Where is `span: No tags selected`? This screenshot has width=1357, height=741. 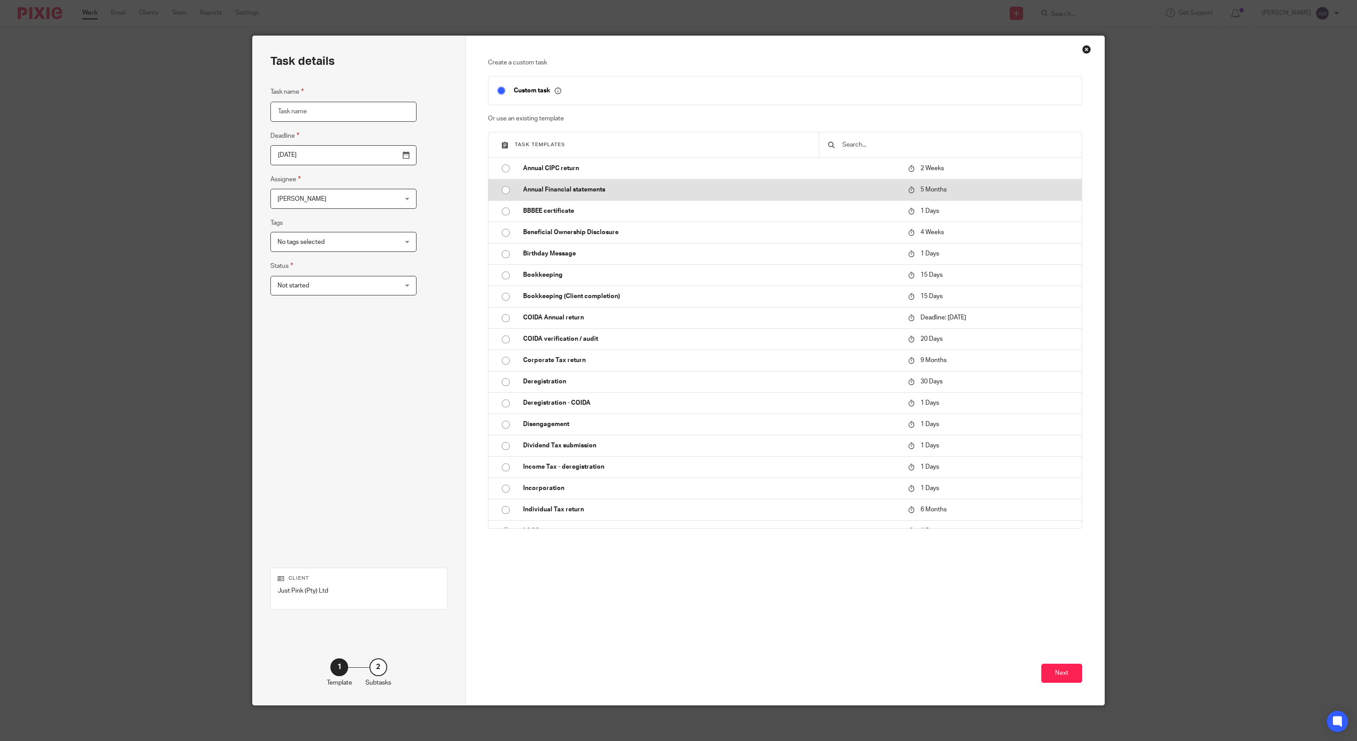 span: No tags selected is located at coordinates (301, 242).